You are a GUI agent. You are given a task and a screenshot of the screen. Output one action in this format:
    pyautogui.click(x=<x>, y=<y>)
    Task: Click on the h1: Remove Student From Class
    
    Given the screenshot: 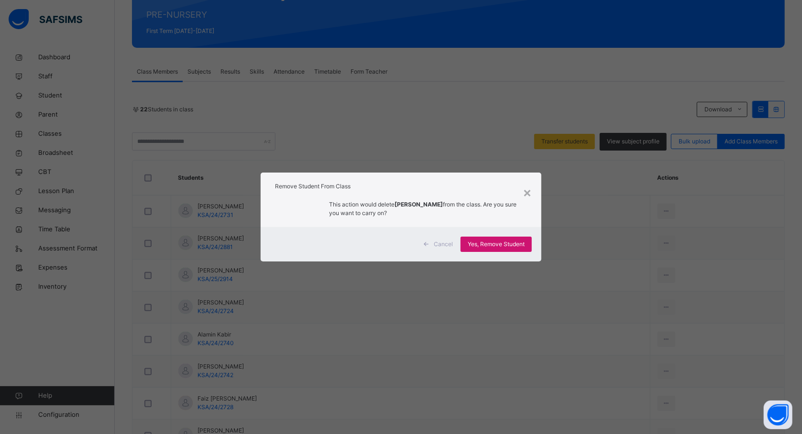 What is the action you would take?
    pyautogui.click(x=401, y=187)
    